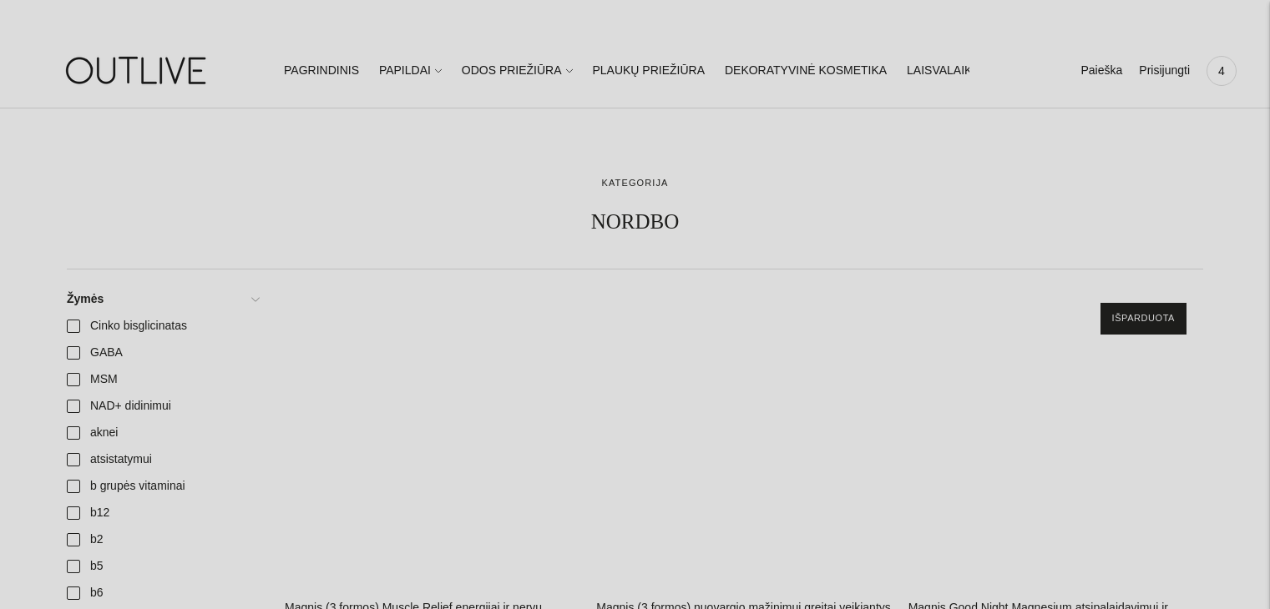 The height and width of the screenshot is (609, 1270). I want to click on span: 4, so click(1221, 71).